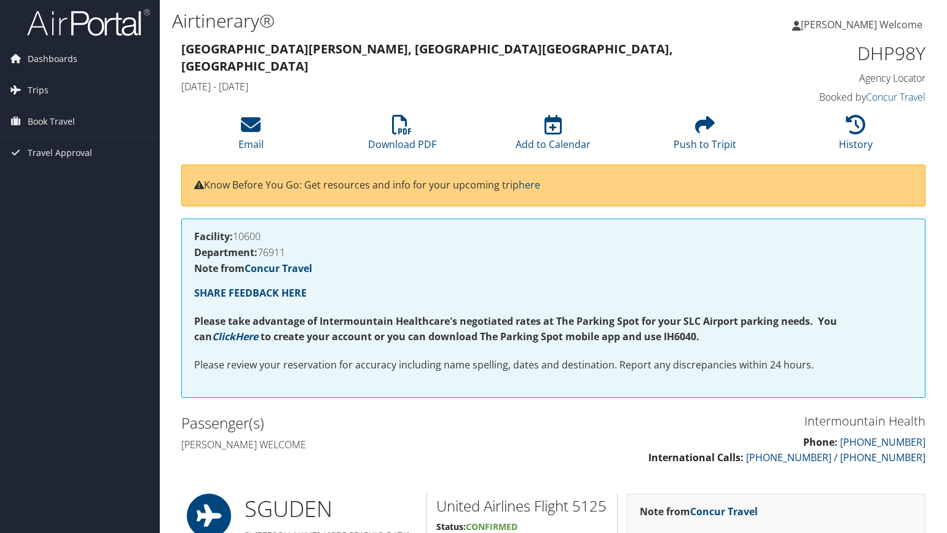 Image resolution: width=947 pixels, height=533 pixels. What do you see at coordinates (522, 506) in the screenshot?
I see `h2: United Airlines Flight 5125` at bounding box center [522, 506].